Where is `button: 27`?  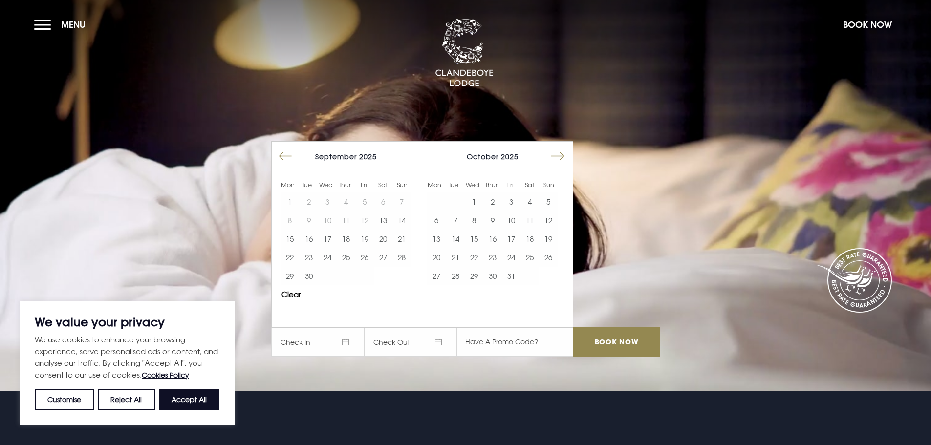
button: 27 is located at coordinates (383, 258).